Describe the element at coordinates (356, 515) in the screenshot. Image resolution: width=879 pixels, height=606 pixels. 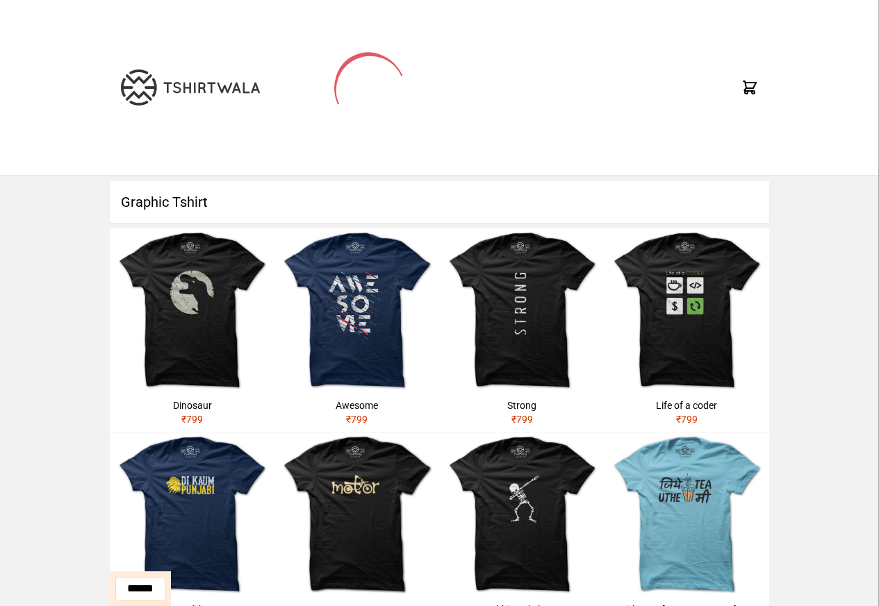
I see `img: motor.jpg` at that location.